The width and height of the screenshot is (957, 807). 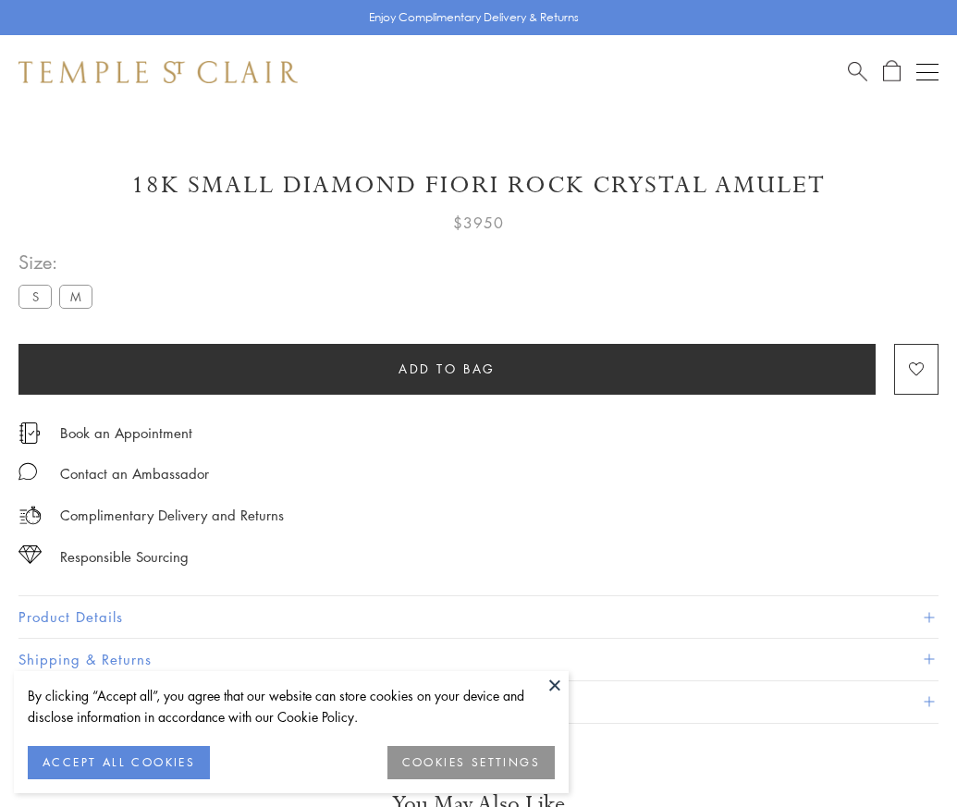 What do you see at coordinates (118, 763) in the screenshot?
I see `button: ACCEPT ALL COOKIES` at bounding box center [118, 763].